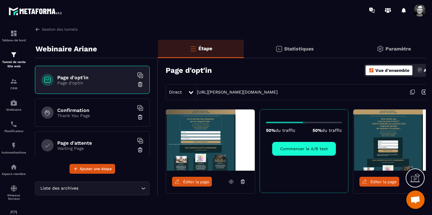 The width and height of the screenshot is (432, 215). Describe the element at coordinates (14, 105) in the screenshot. I see `a: automationsautomationsWebinaire` at that location.